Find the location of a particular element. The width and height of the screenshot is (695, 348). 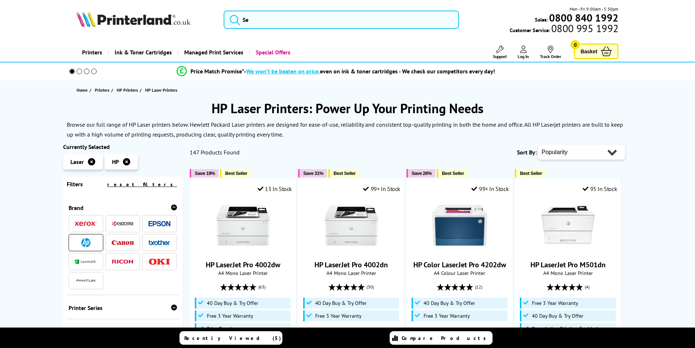

div: 95 In Stock is located at coordinates (600, 189).